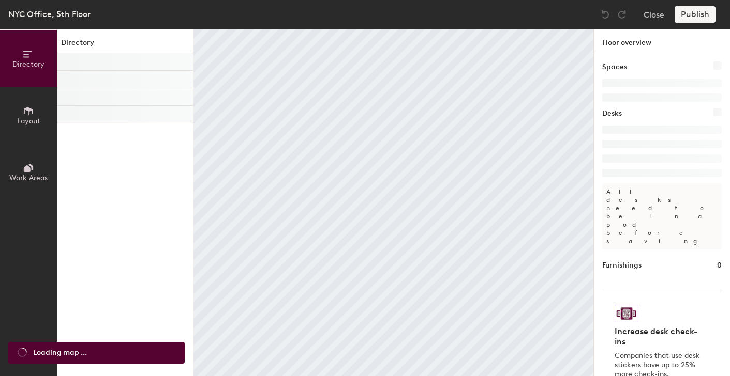 This screenshot has width=730, height=376. What do you see at coordinates (626, 314) in the screenshot?
I see `img: Sticker logo` at bounding box center [626, 314].